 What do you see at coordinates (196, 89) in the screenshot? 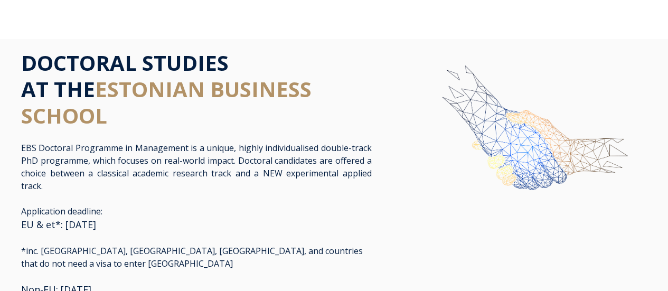
I see `h1: DOCTORAL STUDIES AT THE` at bounding box center [196, 89].